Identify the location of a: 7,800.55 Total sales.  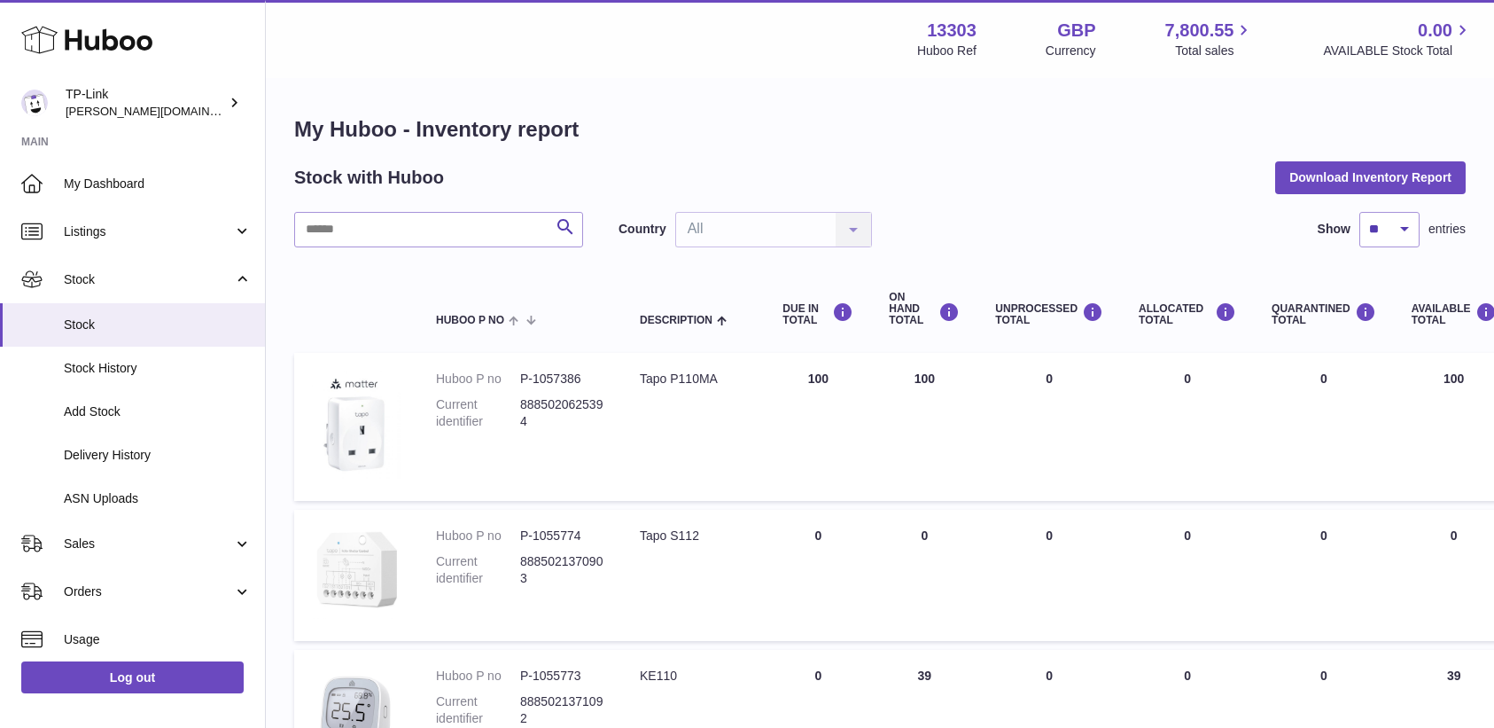
(1210, 39).